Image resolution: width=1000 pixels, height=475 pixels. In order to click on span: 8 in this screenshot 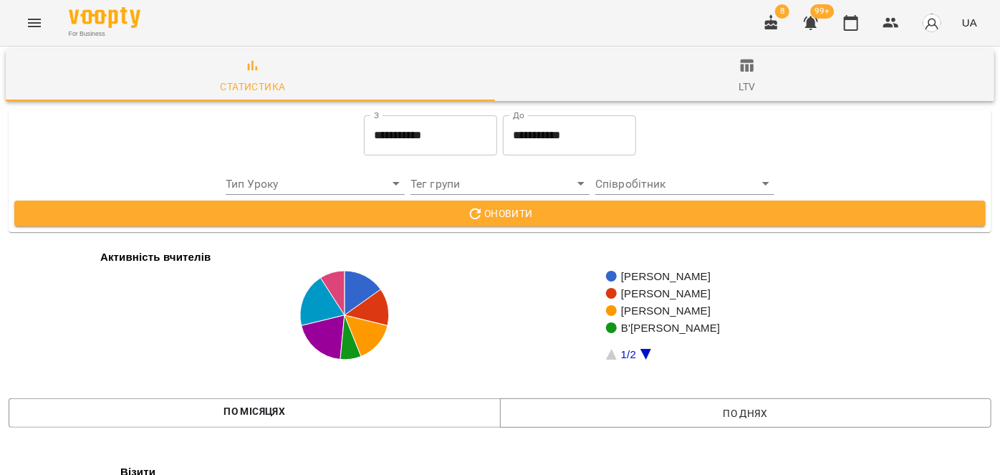, I will do `click(783, 11)`.